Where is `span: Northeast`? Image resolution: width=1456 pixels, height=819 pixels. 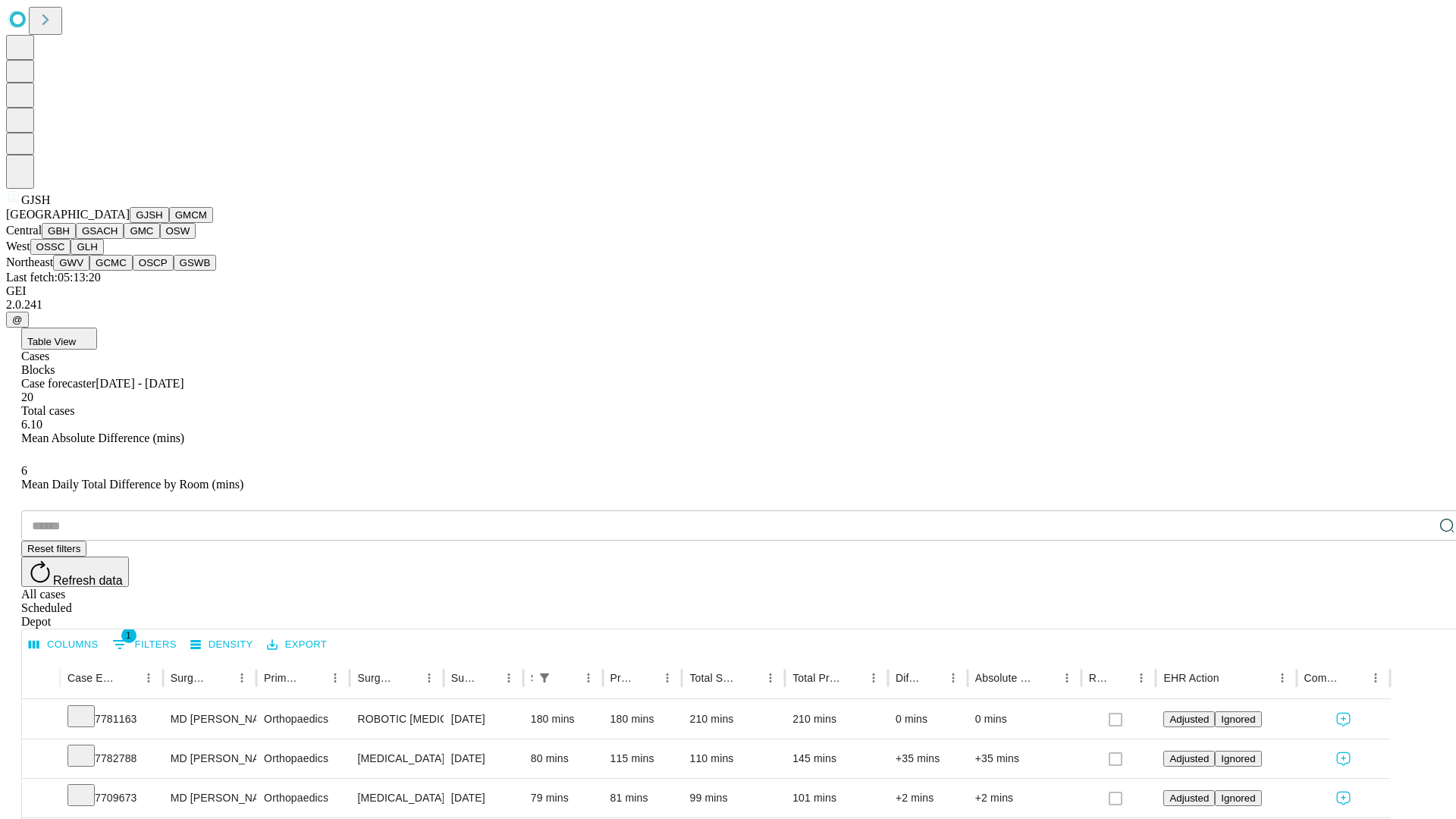
span: Northeast is located at coordinates (30, 262).